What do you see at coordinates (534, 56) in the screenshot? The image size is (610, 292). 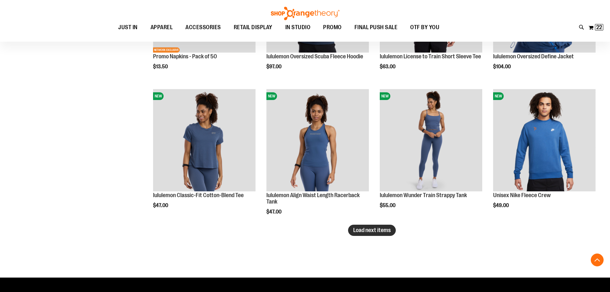 I see `a: lululemon Oversized Define Jacket` at bounding box center [534, 56].